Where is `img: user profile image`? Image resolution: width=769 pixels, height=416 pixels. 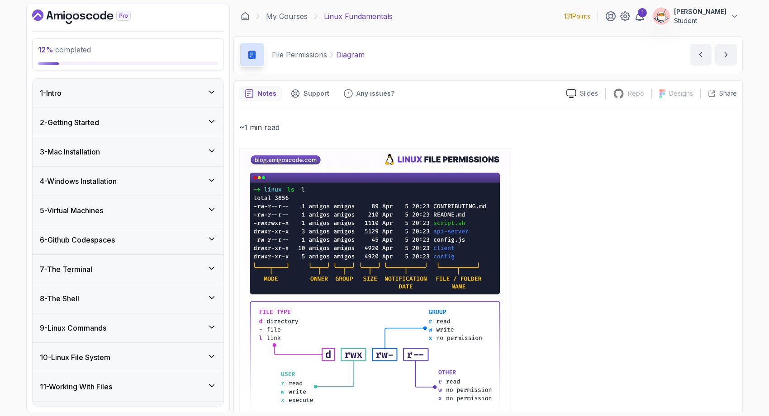 img: user profile image is located at coordinates (661, 16).